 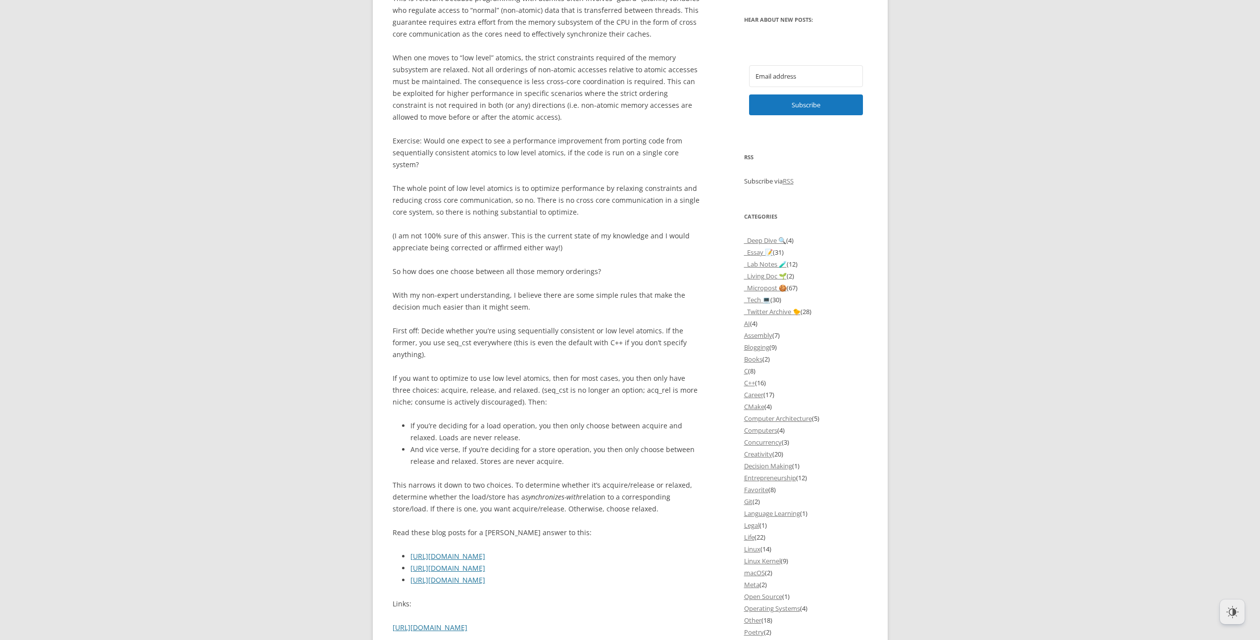 What do you see at coordinates (806, 312) in the screenshot?
I see `li: (28)` at bounding box center [806, 312].